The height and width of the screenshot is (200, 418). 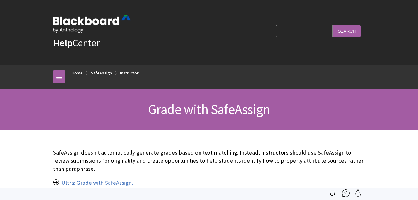 What do you see at coordinates (92, 24) in the screenshot?
I see `img: Blackboard by Anthology` at bounding box center [92, 24].